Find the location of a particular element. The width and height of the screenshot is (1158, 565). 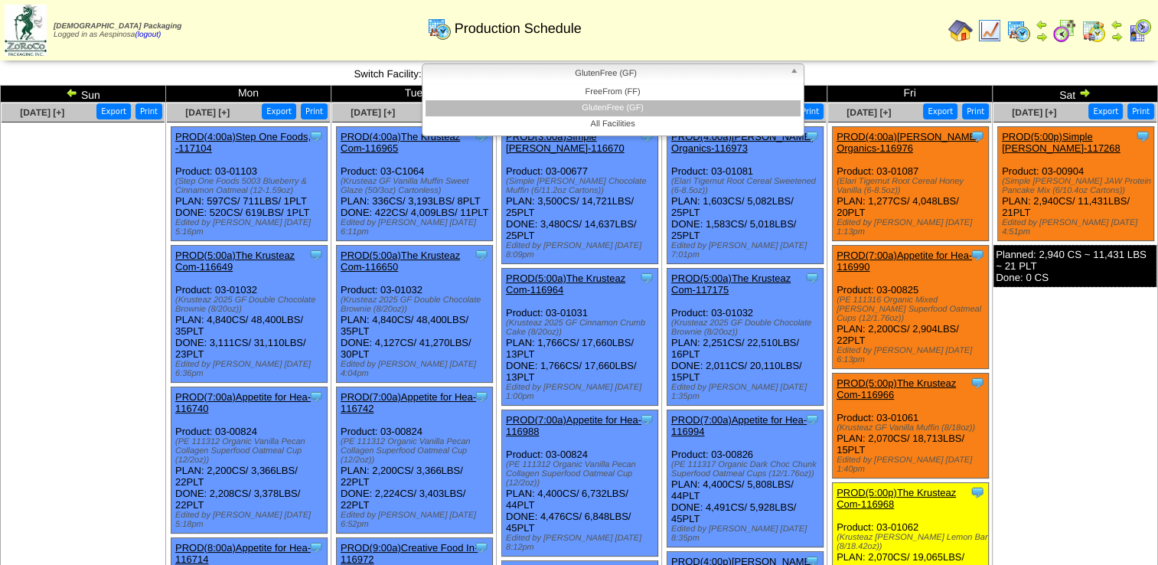

img: line_graph.gif is located at coordinates (990, 31).